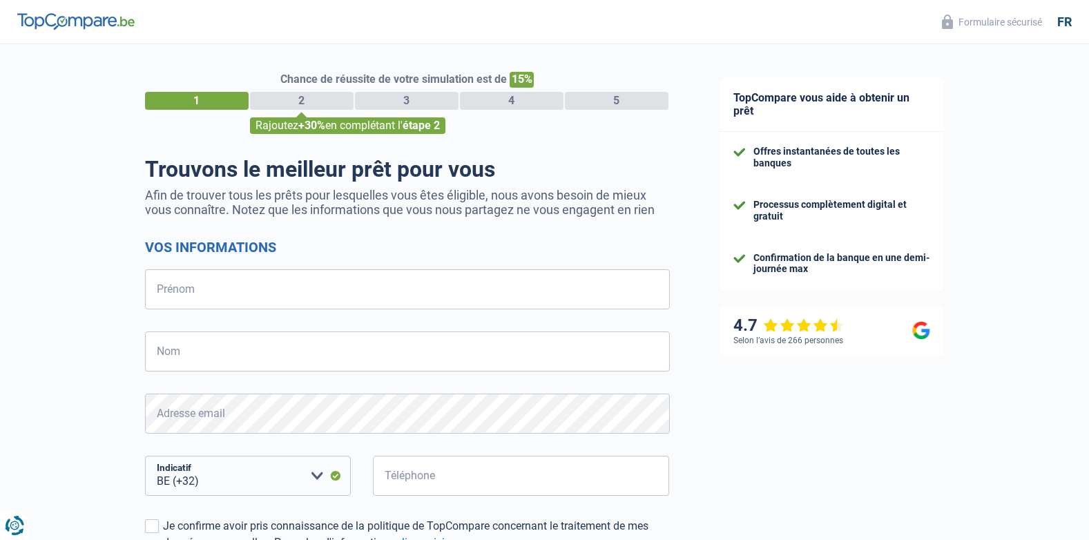 This screenshot has height=540, width=1089. Describe the element at coordinates (616, 101) in the screenshot. I see `div: 5` at that location.